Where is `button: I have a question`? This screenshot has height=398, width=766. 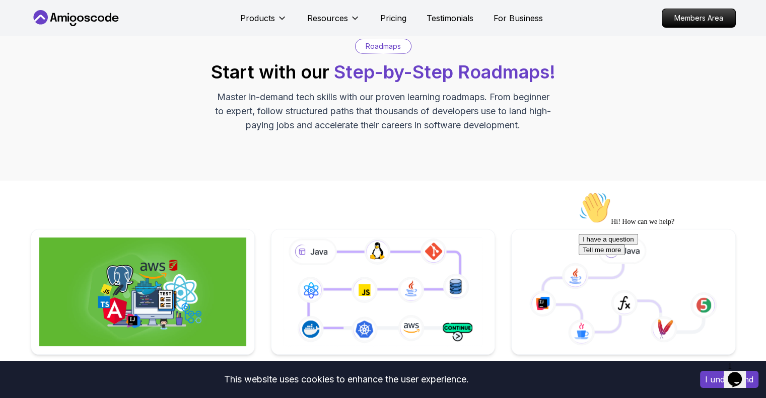 button: I have a question is located at coordinates (34, 51).